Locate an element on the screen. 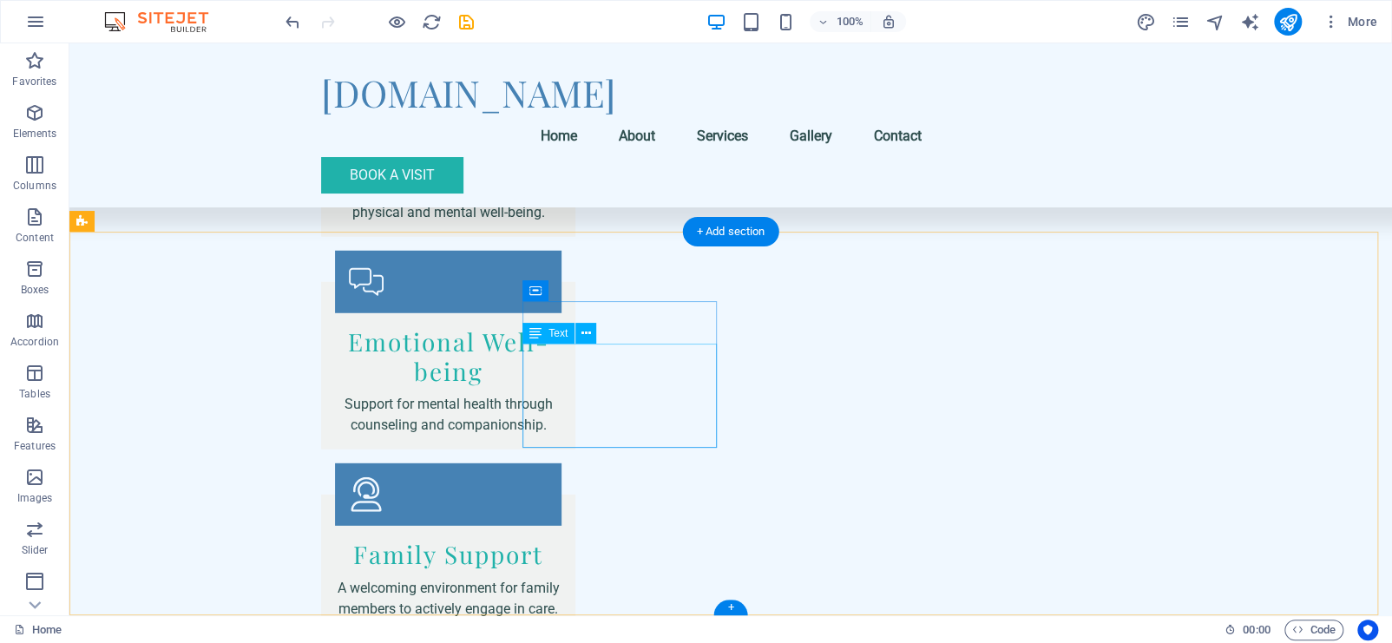 The image size is (1392, 643). span: Text is located at coordinates (558, 333).